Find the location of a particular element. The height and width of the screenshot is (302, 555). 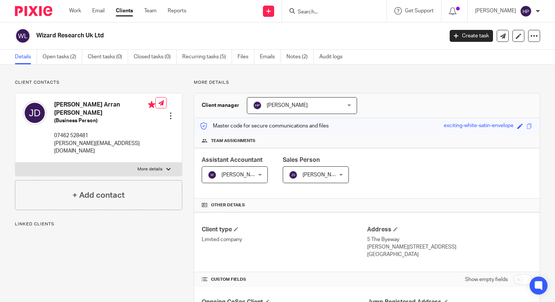

a: Email is located at coordinates (98, 11).